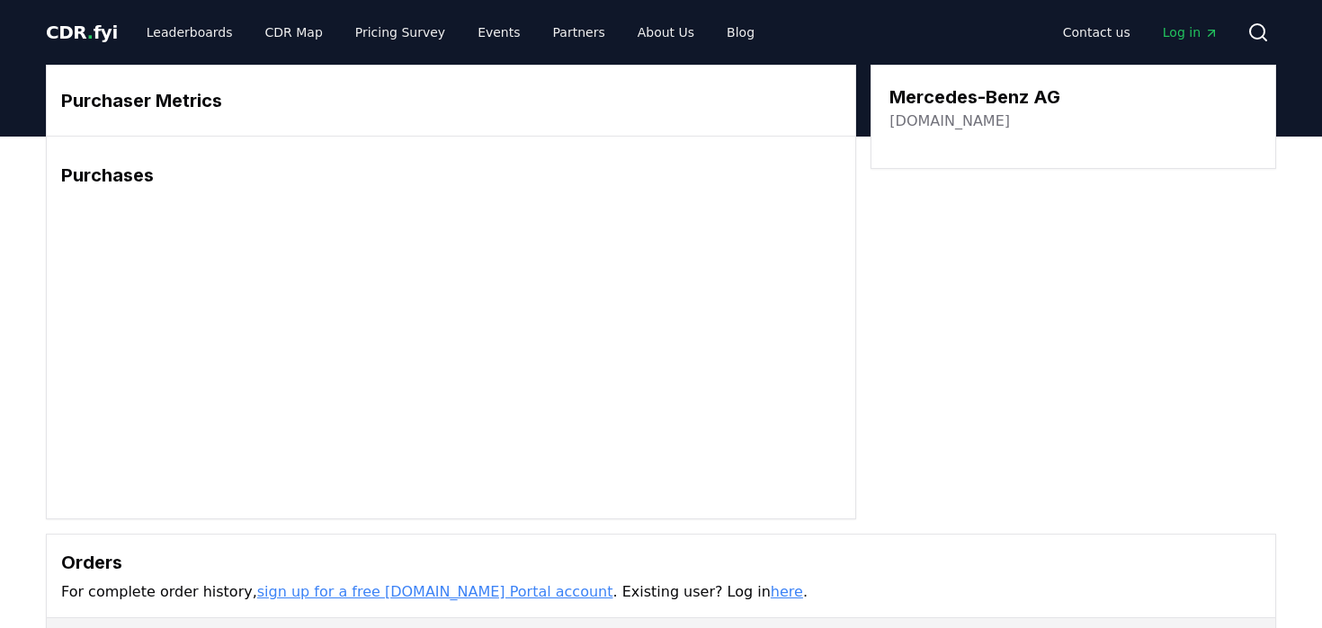 This screenshot has width=1322, height=628. Describe the element at coordinates (400, 32) in the screenshot. I see `a: Pricing Survey` at that location.